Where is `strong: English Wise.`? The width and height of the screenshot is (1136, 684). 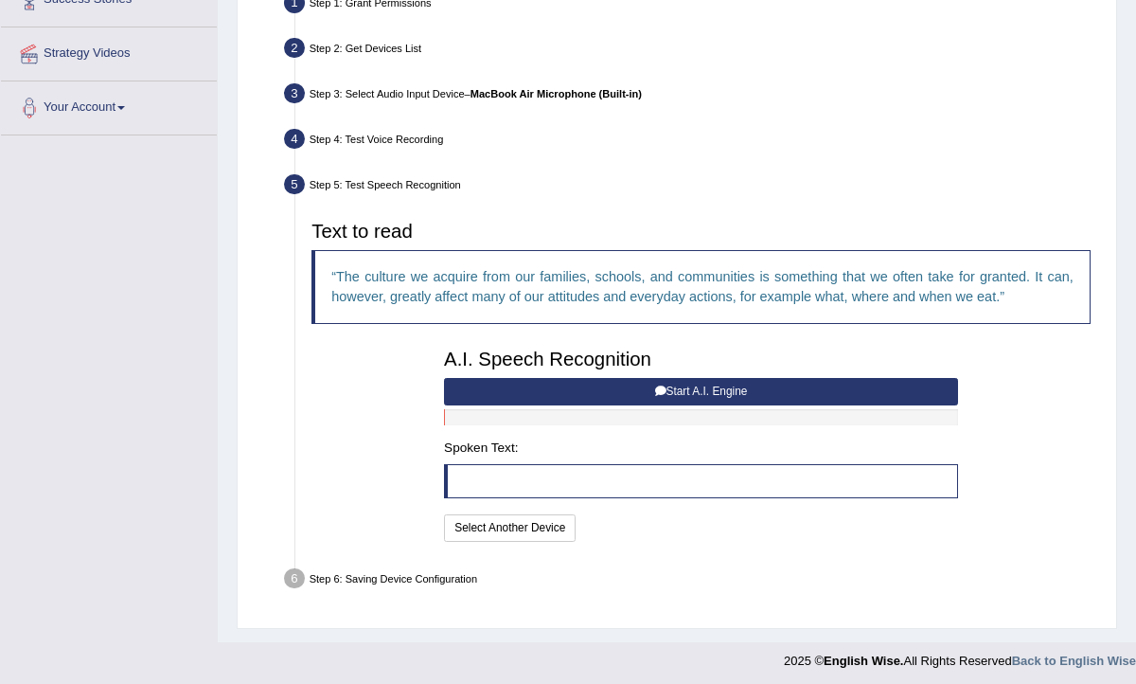
strong: English Wise. is located at coordinates (864, 660).